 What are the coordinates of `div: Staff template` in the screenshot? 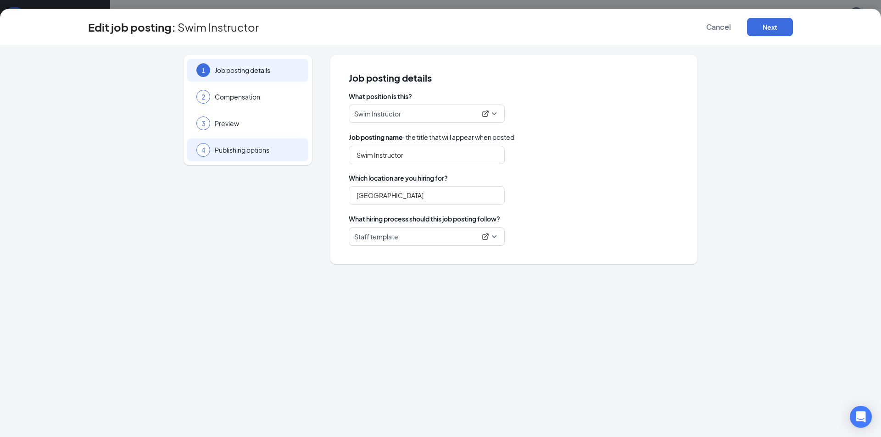 It's located at (422, 237).